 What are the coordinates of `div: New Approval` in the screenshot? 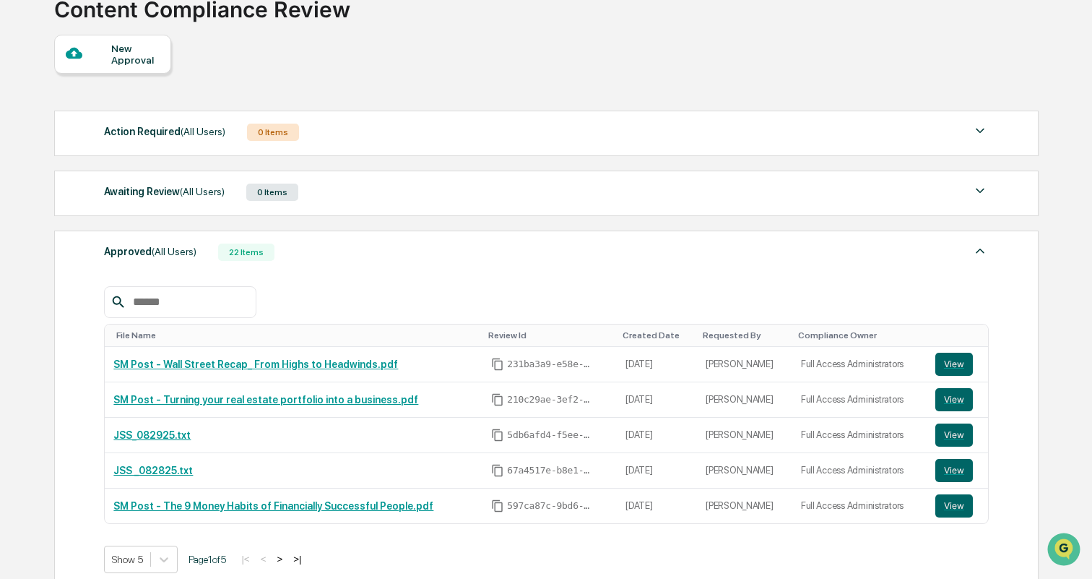 It's located at (135, 54).